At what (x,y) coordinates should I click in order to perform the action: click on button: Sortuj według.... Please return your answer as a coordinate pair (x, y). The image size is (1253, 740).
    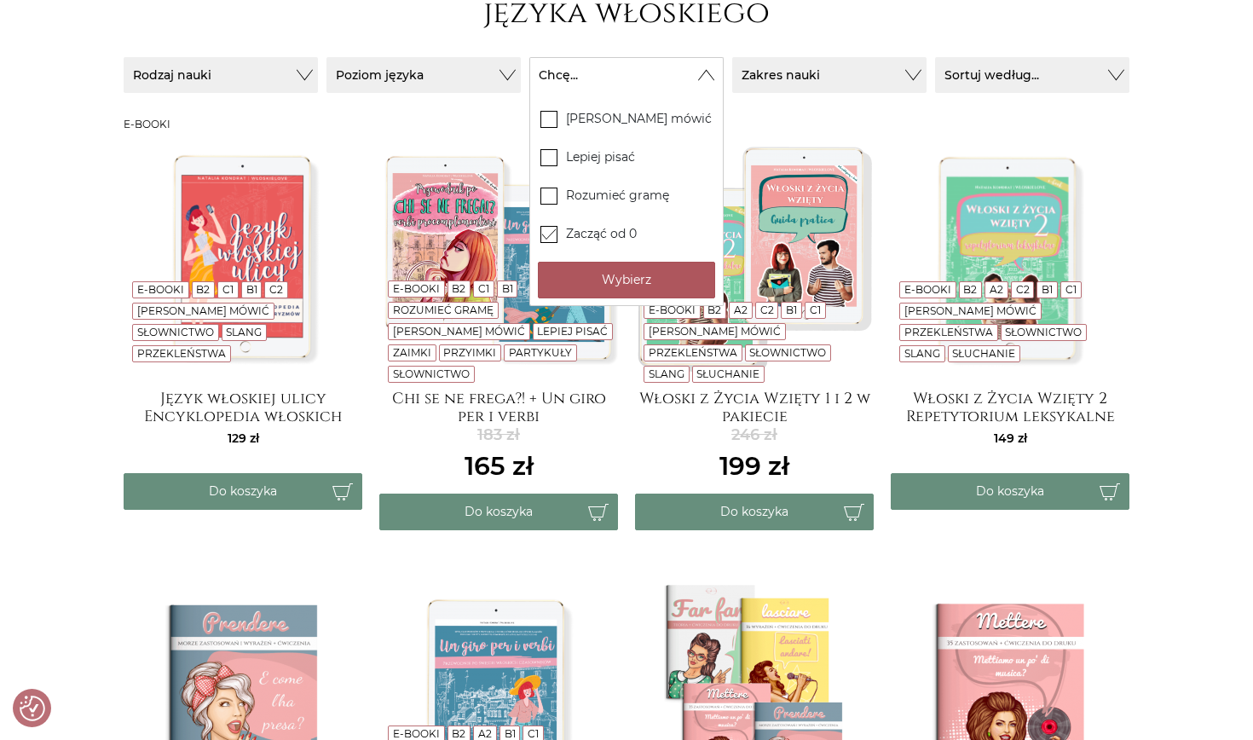
    Looking at the image, I should click on (1032, 75).